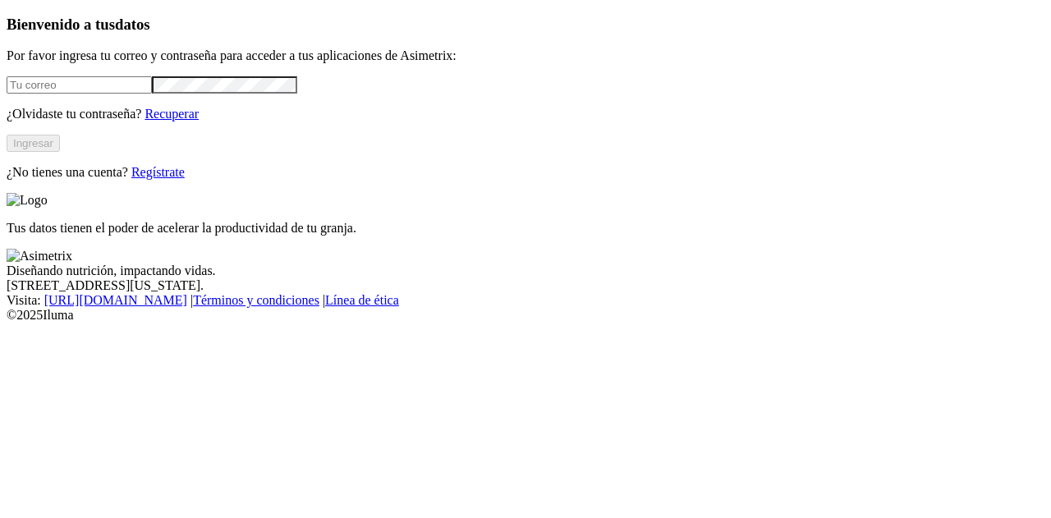  What do you see at coordinates (525, 271) in the screenshot?
I see `div: Diseñando nutrición, impactando vidas.` at bounding box center [525, 271].